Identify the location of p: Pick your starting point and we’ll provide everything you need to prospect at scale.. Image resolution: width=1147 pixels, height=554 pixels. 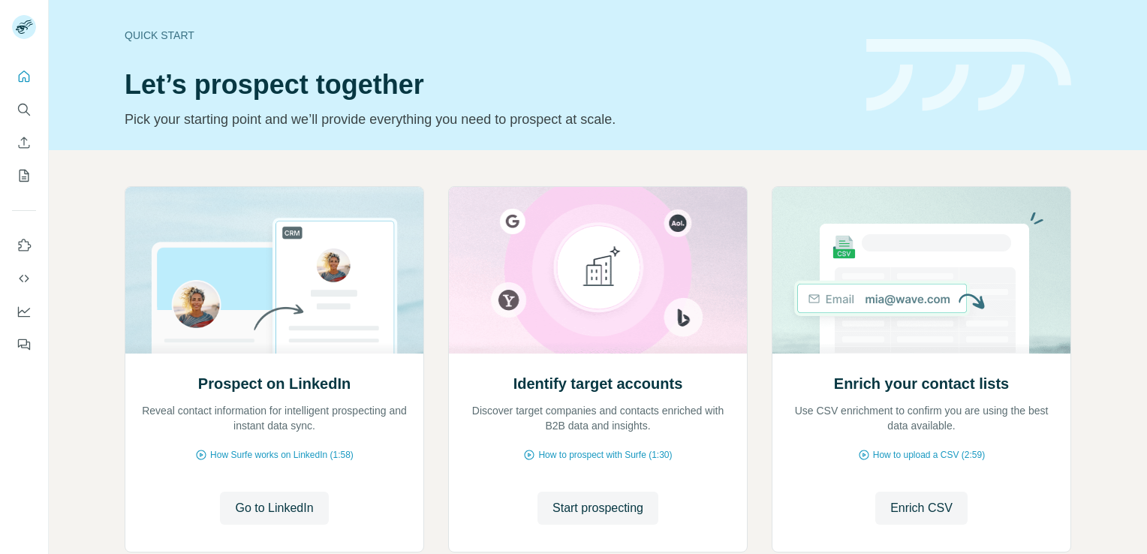
(486, 119).